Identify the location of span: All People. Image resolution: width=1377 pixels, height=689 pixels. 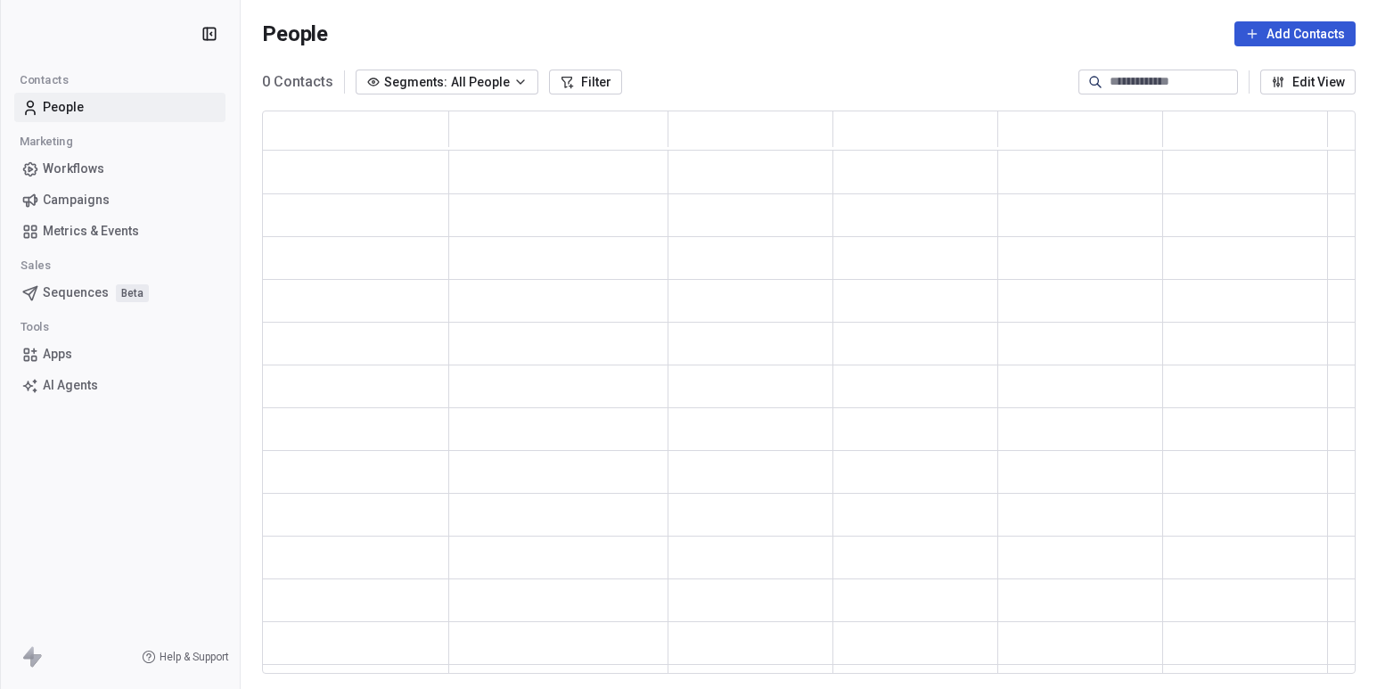
(480, 82).